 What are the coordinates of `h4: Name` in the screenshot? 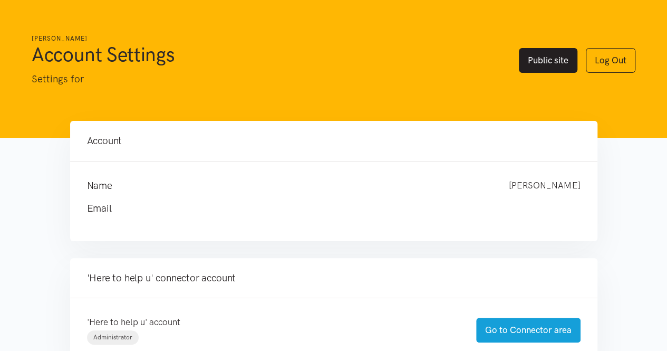 It's located at (287, 186).